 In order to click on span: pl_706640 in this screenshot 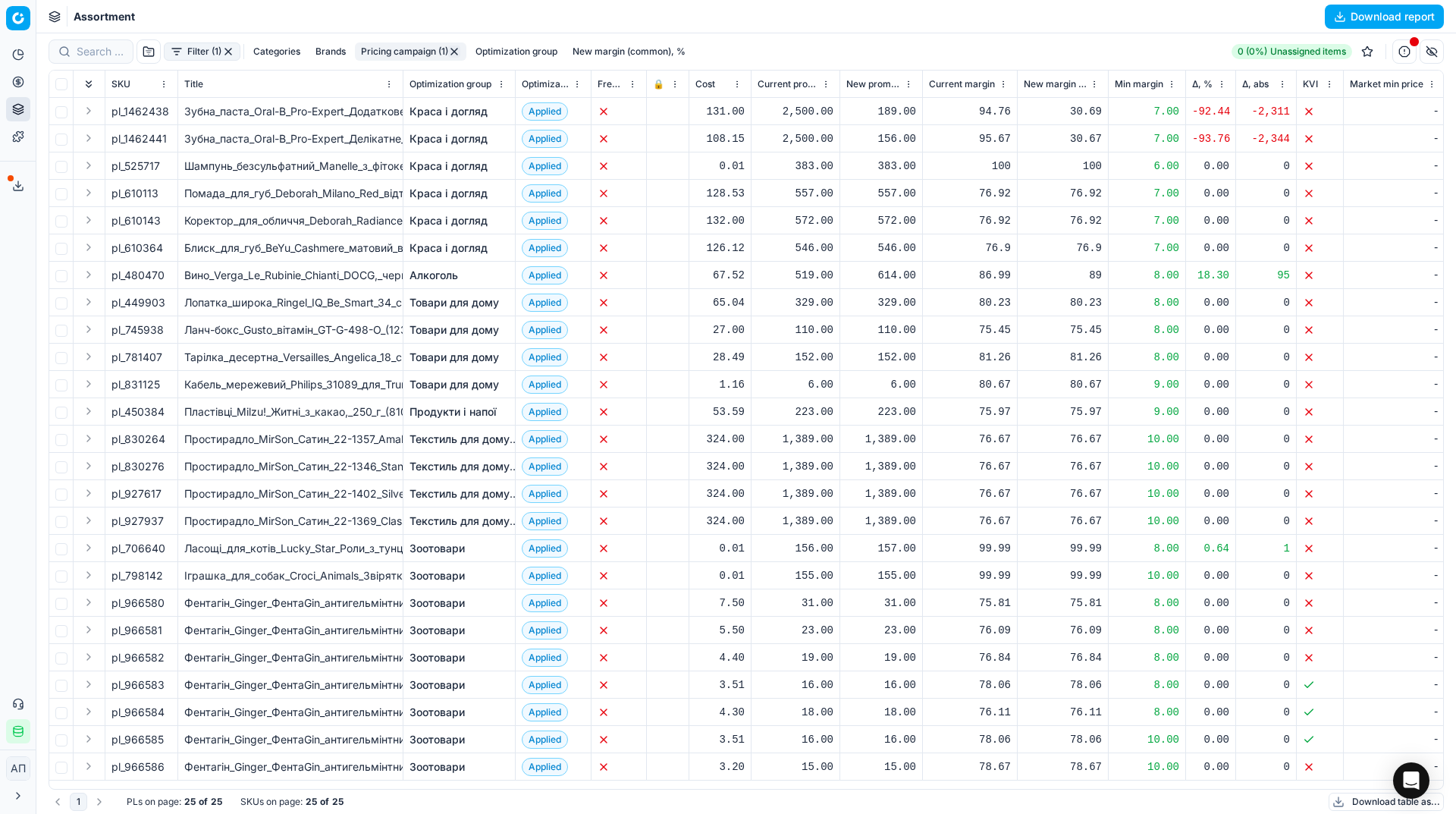, I will do `click(138, 548)`.